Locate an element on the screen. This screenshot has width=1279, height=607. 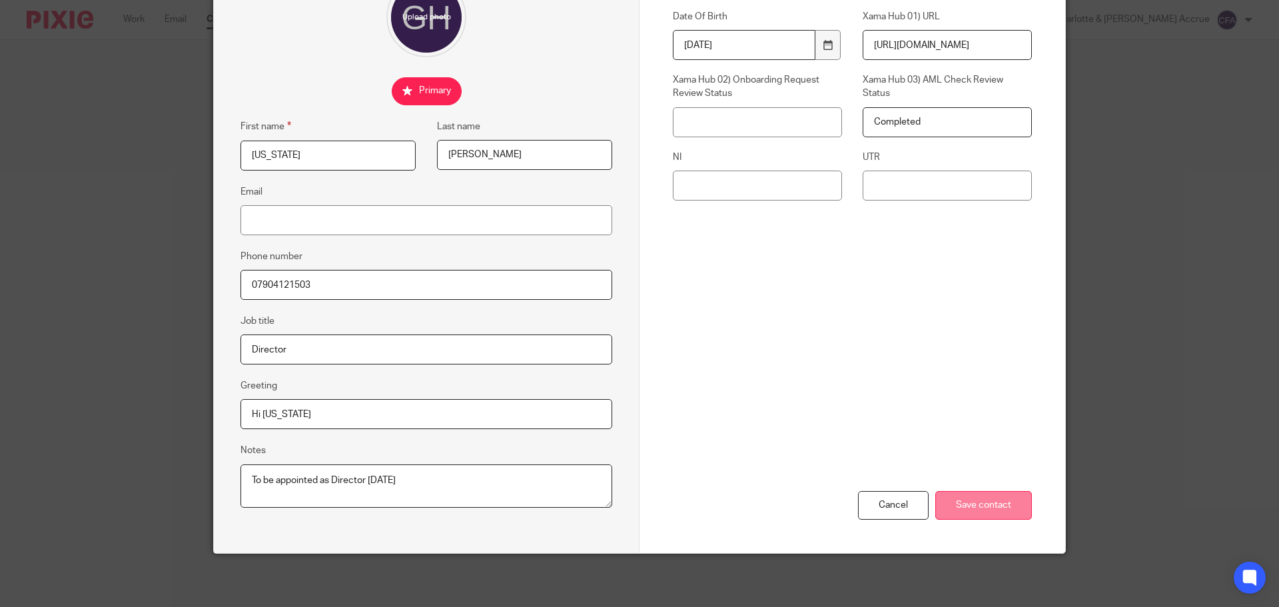
label: NI is located at coordinates (757, 157).